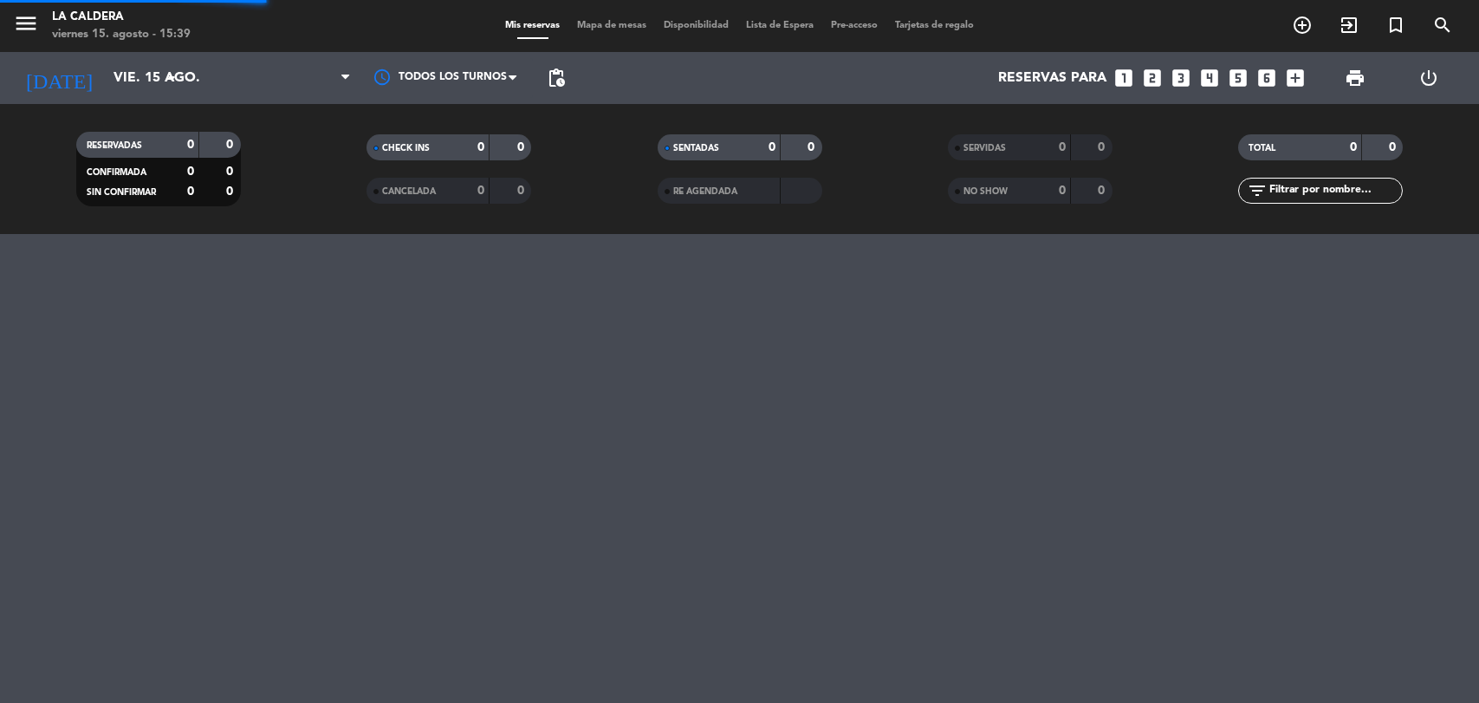 The image size is (1479, 703). Describe the element at coordinates (1429, 78) in the screenshot. I see `div: LOG OUT` at that location.